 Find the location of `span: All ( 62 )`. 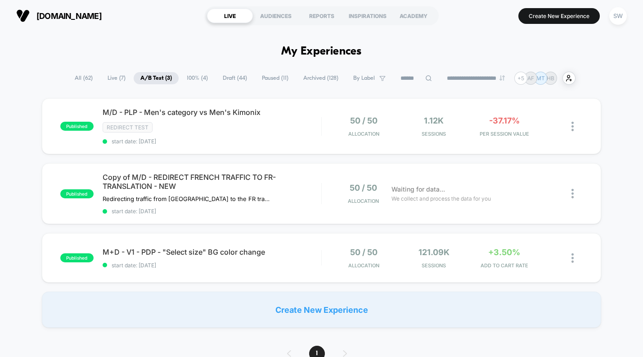

span: All ( 62 ) is located at coordinates (84, 78).